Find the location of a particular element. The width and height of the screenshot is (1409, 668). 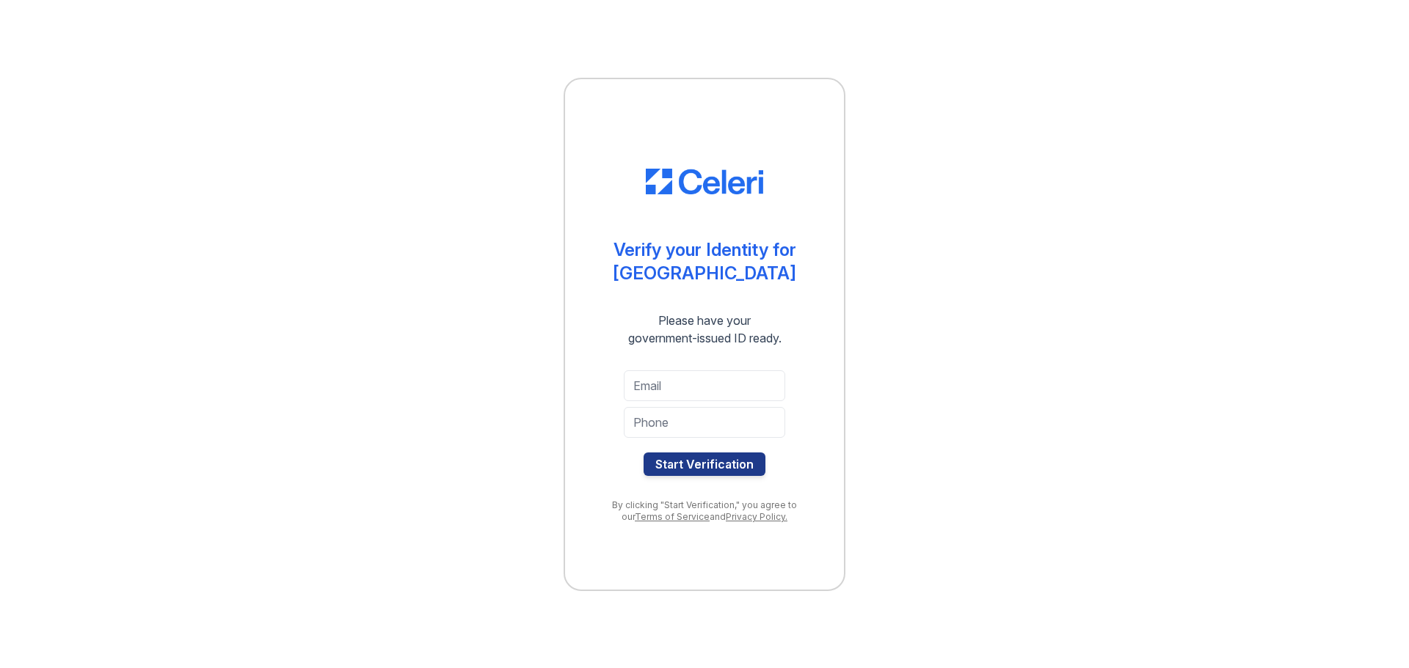

div: By clicking "Start Verification," you agree to our and is located at coordinates (704, 511).